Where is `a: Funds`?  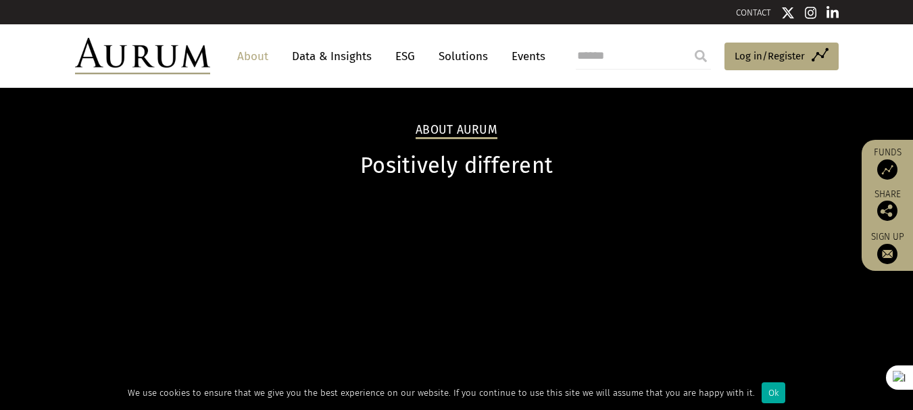
a: Funds is located at coordinates (887, 163).